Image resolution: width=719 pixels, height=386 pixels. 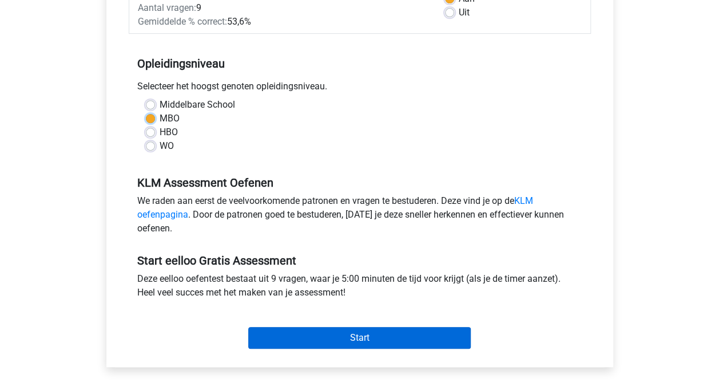 What do you see at coordinates (166, 146) in the screenshot?
I see `label: WO` at bounding box center [166, 146].